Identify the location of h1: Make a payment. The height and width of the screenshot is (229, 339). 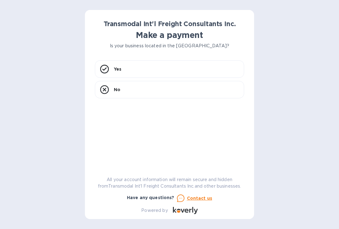
(169, 35).